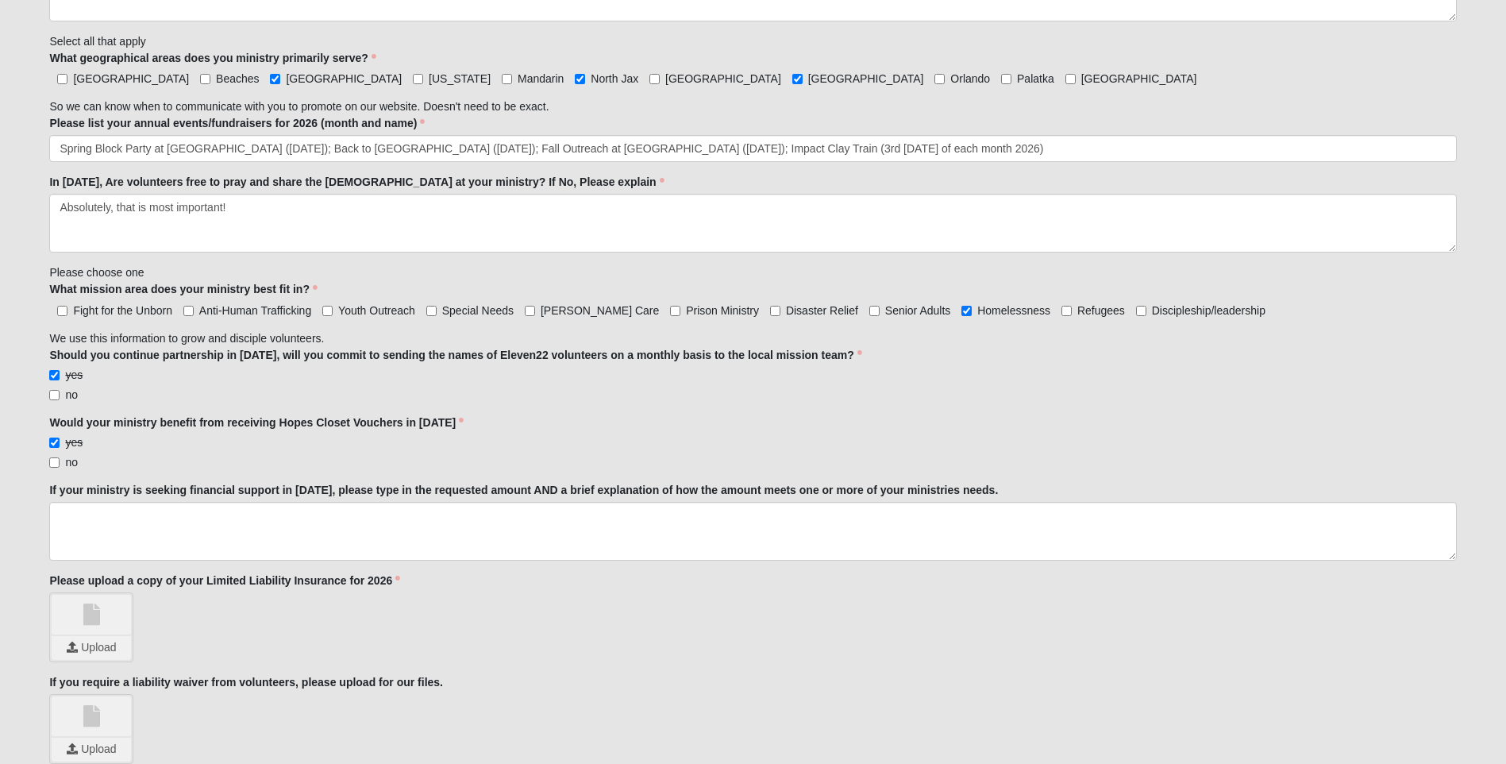  I want to click on input: Mandarin, so click(506, 79).